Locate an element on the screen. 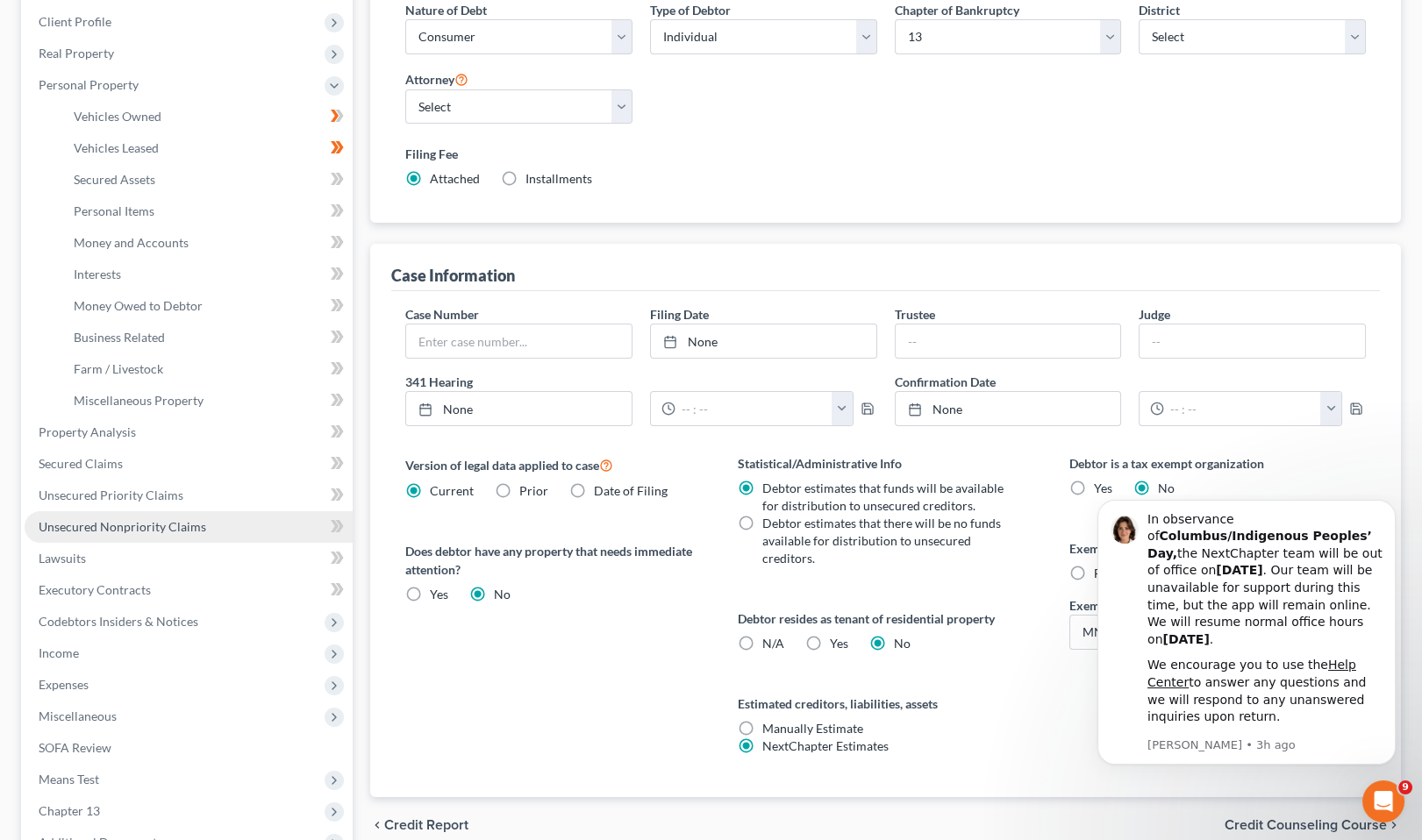  label: Filing Date is located at coordinates (679, 314).